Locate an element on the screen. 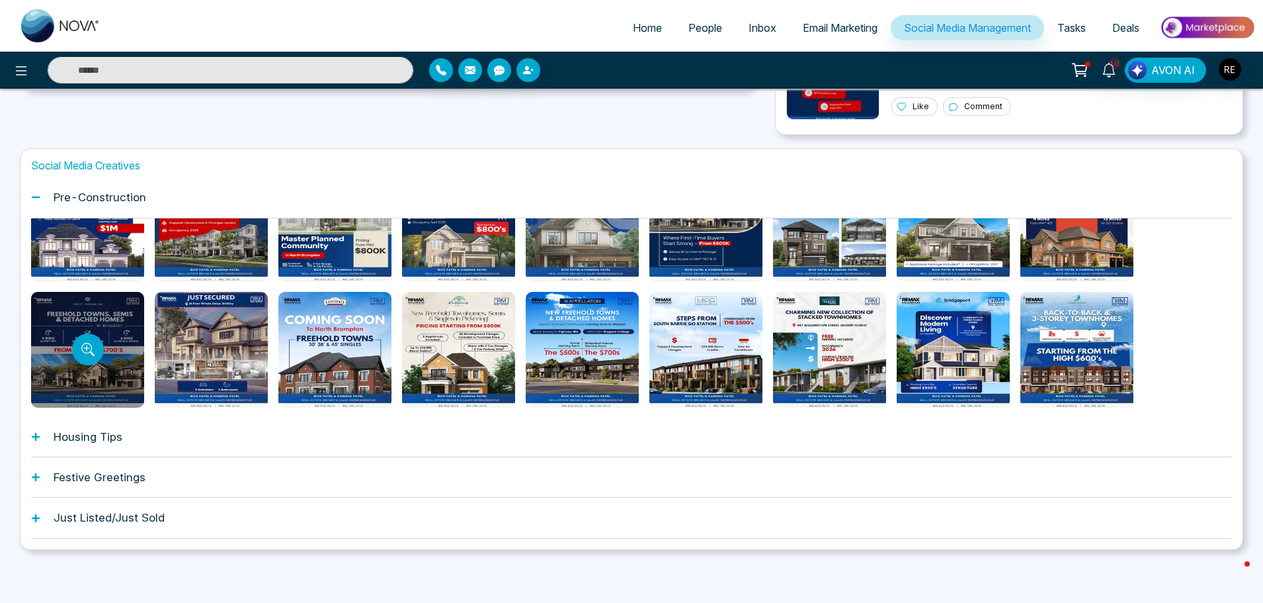 The image size is (1263, 603). span: AVON AI is located at coordinates (1173, 70).